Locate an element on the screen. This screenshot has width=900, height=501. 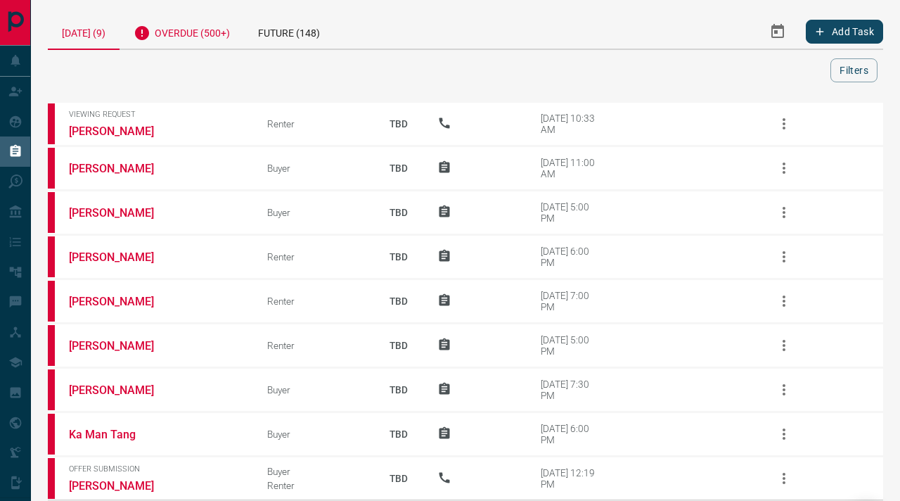
button: Select Date Range is located at coordinates (778, 32).